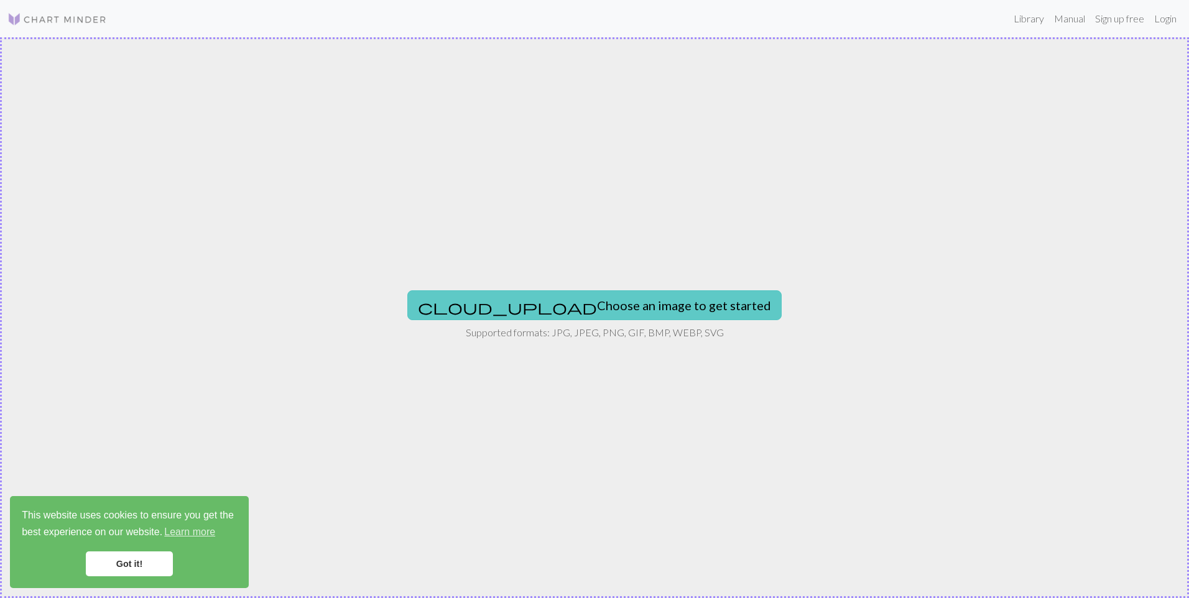  Describe the element at coordinates (57, 19) in the screenshot. I see `img: Logo` at that location.